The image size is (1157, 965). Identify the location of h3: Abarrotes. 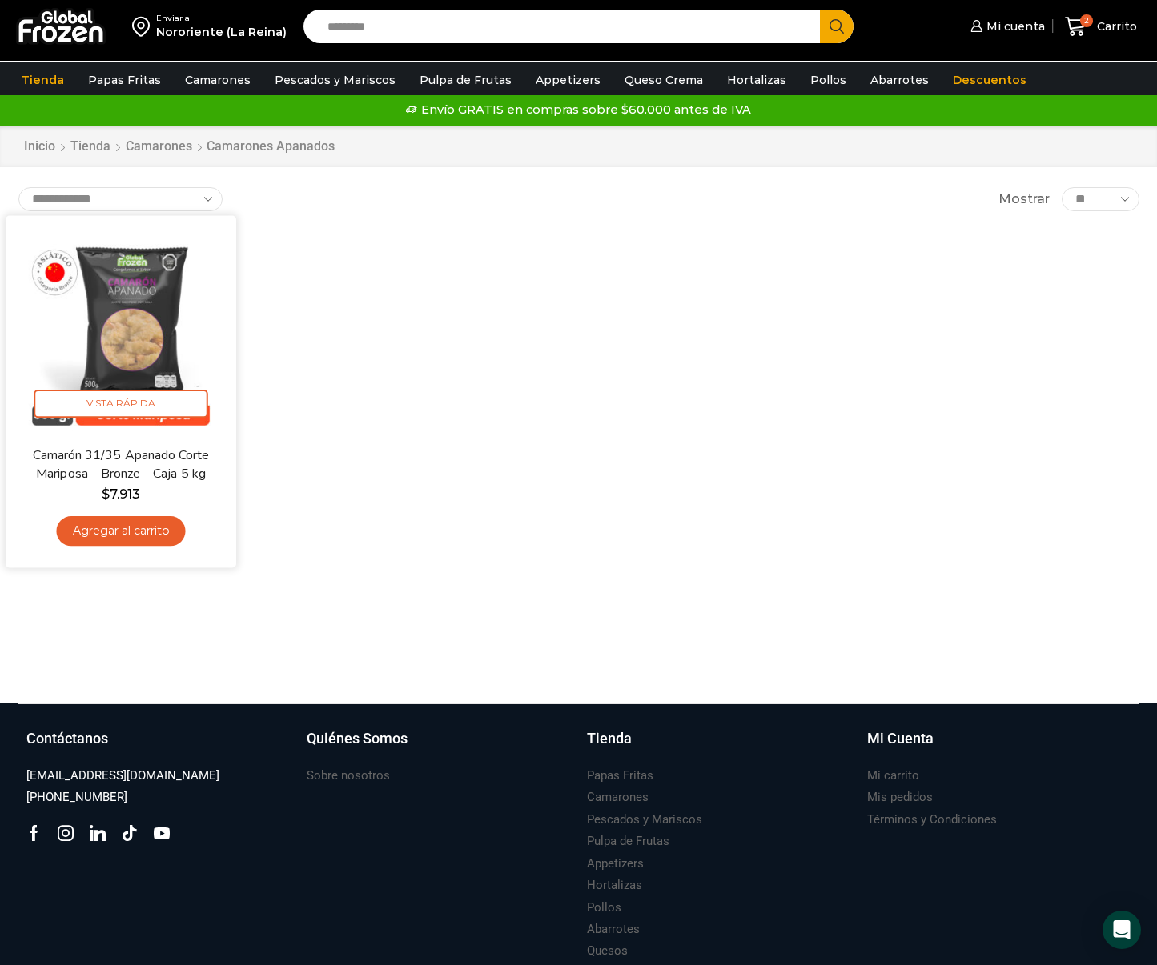
(613, 929).